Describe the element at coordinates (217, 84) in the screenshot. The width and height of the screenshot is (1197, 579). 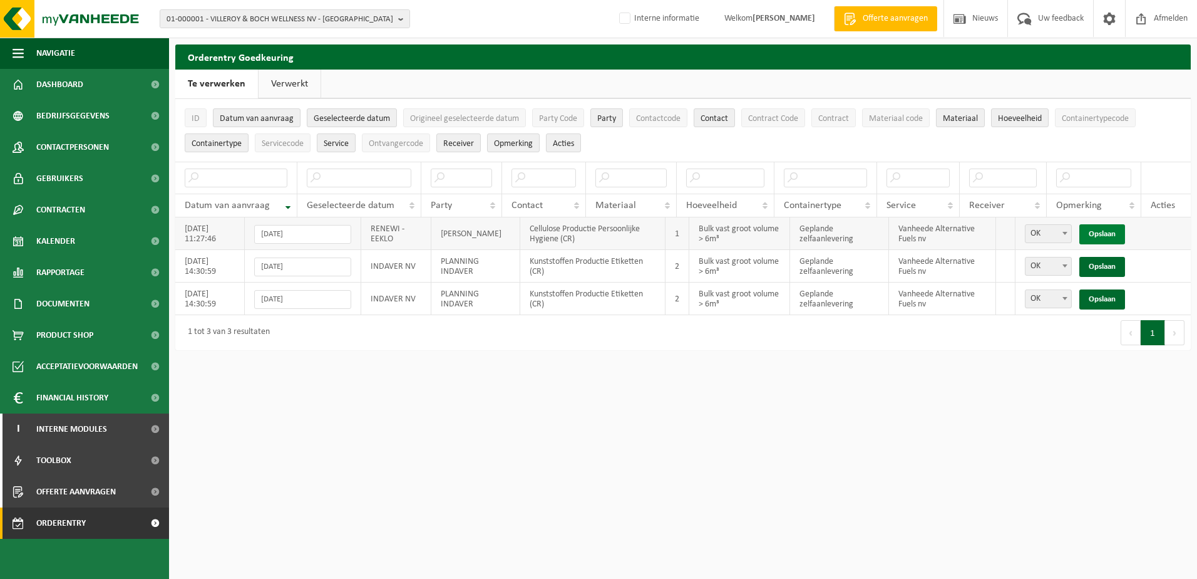
I see `a: Te verwerken` at that location.